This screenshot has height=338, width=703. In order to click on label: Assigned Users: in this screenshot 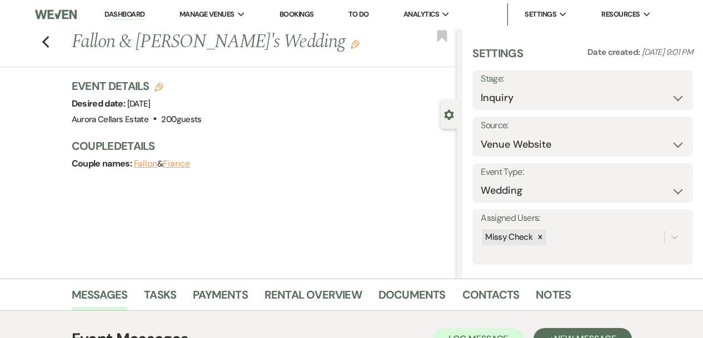, I will do `click(582, 218)`.